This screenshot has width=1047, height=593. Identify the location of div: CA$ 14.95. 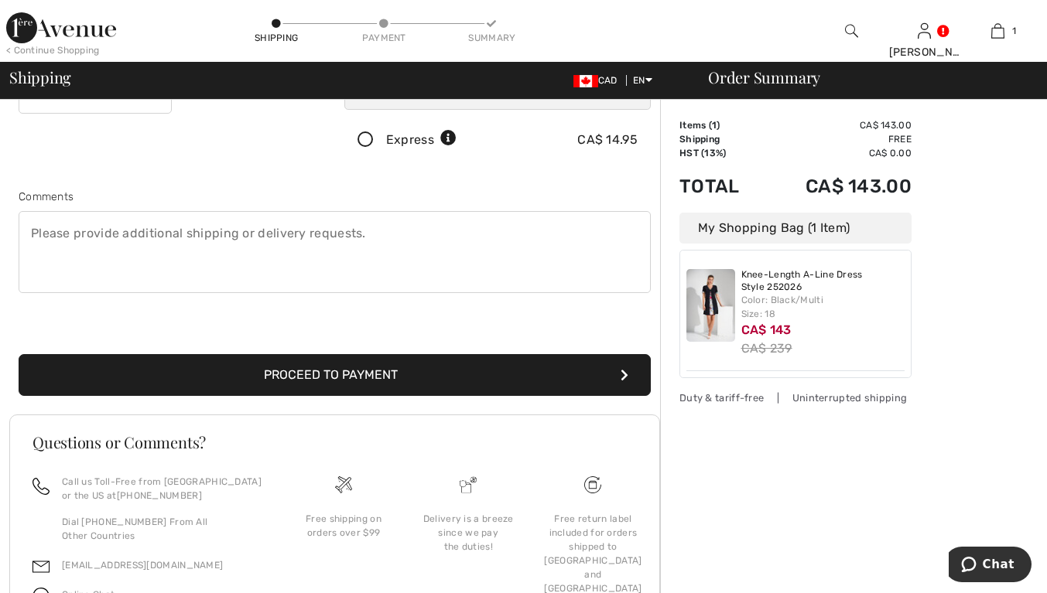
(607, 140).